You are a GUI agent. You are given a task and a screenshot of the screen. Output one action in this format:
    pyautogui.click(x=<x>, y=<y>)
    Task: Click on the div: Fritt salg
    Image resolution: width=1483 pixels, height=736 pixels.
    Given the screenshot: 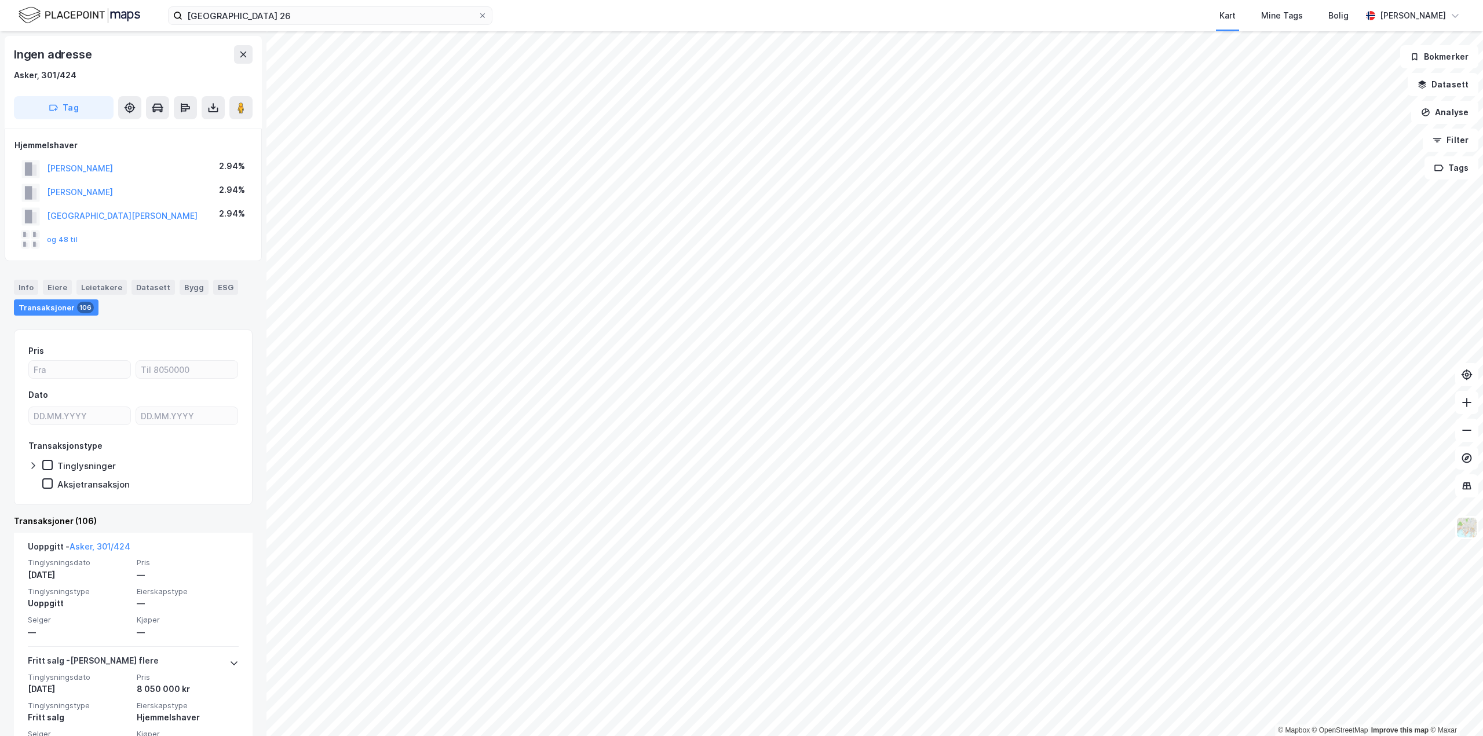 What is the action you would take?
    pyautogui.click(x=79, y=718)
    